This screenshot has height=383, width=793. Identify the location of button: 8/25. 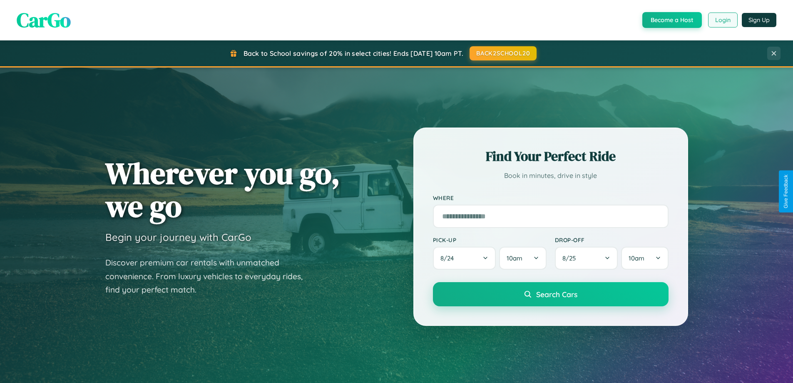
(587, 258).